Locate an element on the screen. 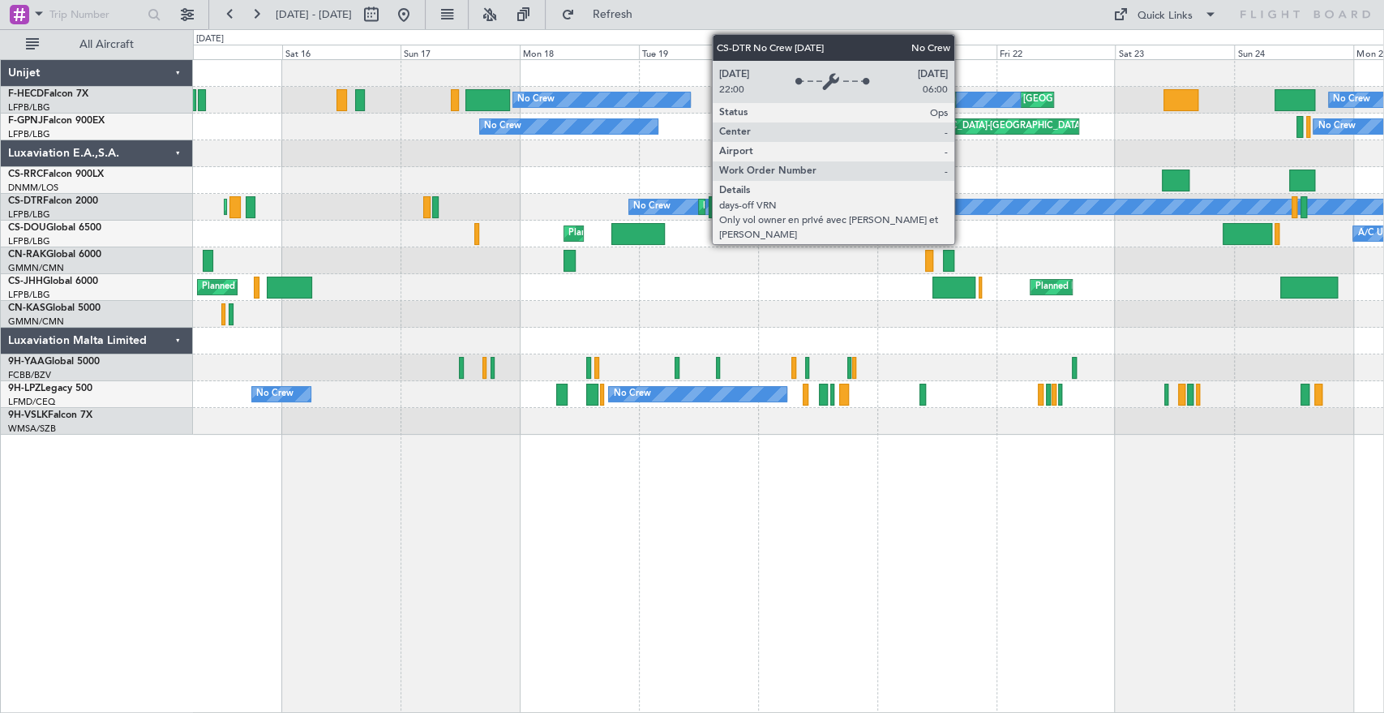 This screenshot has width=1384, height=713. a: F-HECDFalcon 7X is located at coordinates (48, 94).